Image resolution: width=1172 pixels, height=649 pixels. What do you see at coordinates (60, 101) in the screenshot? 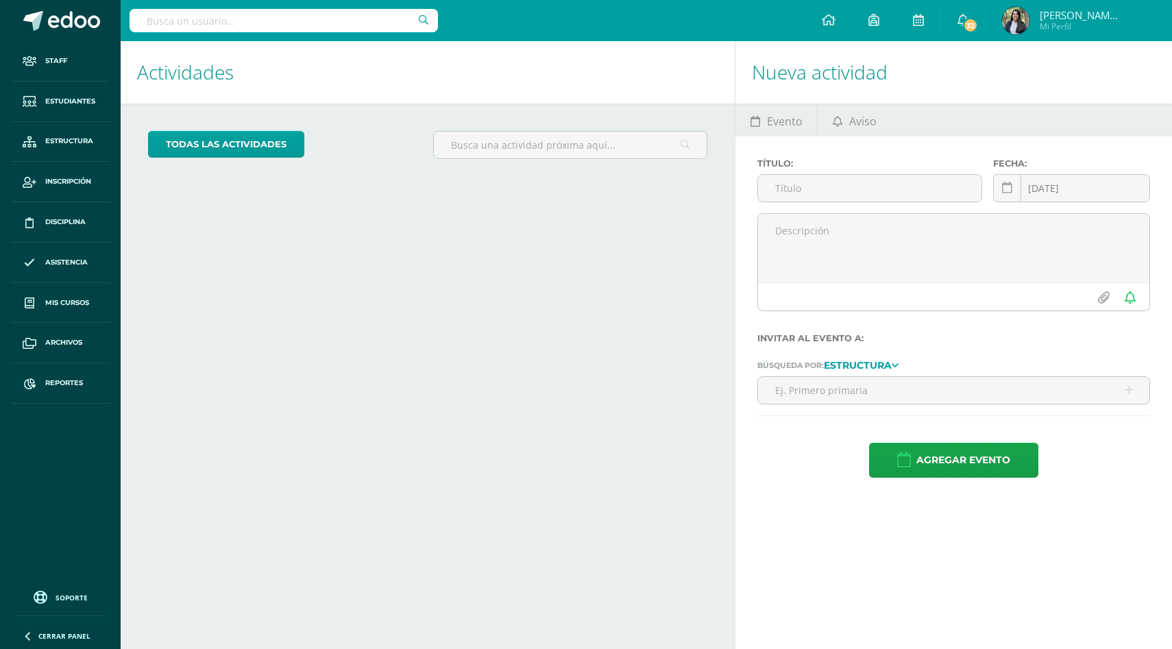
I see `a: Estudiantes` at bounding box center [60, 101].